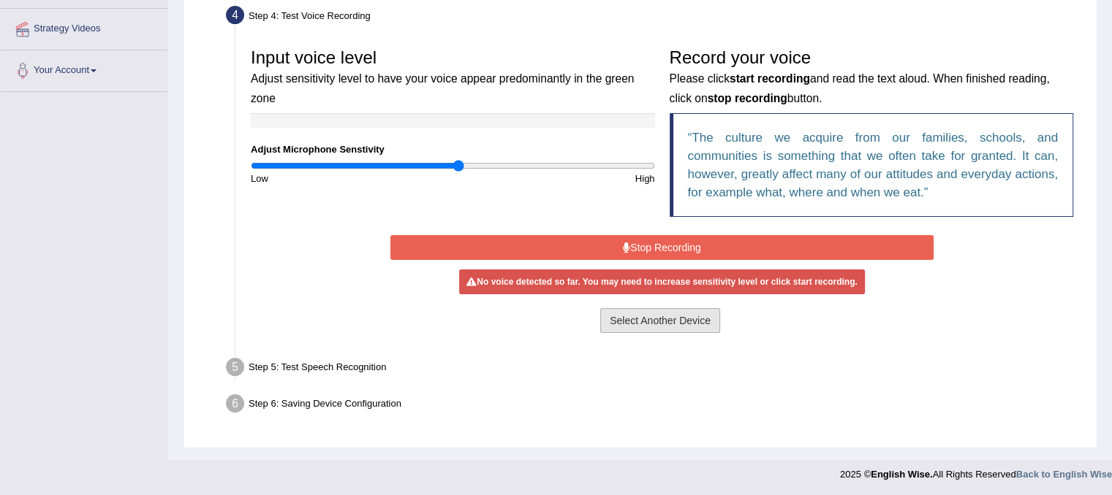 The image size is (1112, 495). I want to click on div: High, so click(557, 178).